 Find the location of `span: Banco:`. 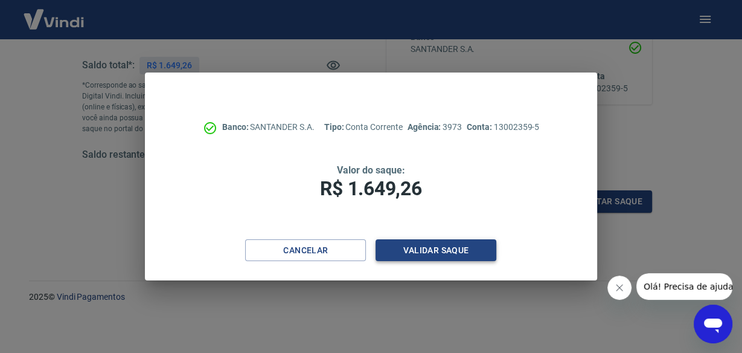

span: Banco: is located at coordinates (236, 127).